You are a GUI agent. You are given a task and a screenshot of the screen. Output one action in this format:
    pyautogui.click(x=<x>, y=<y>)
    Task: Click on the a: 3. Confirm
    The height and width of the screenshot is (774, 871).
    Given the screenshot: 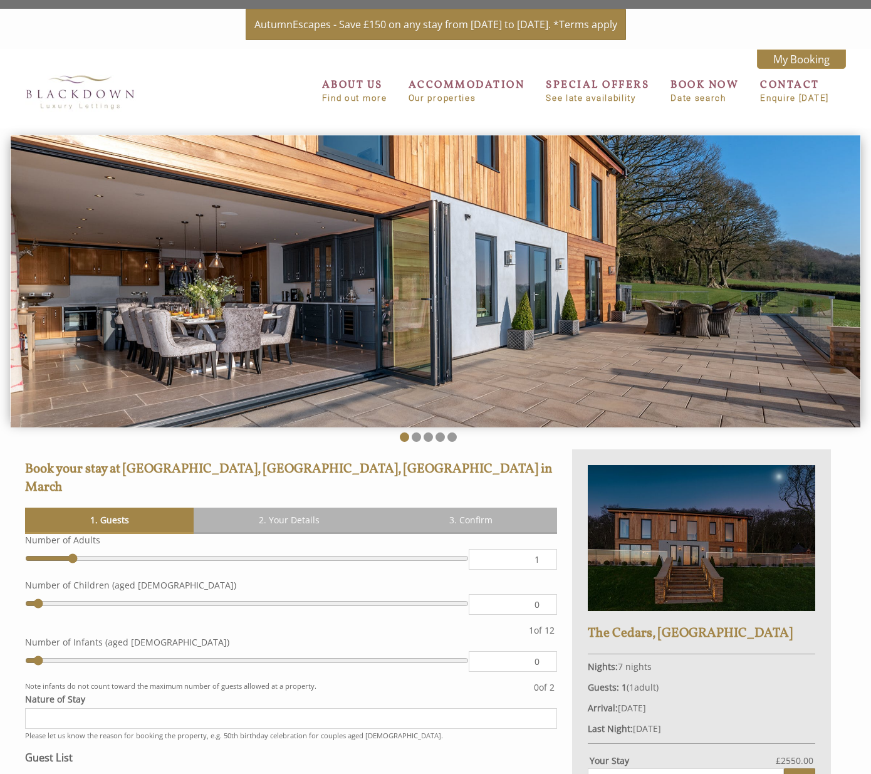 What is the action you would take?
    pyautogui.click(x=471, y=520)
    